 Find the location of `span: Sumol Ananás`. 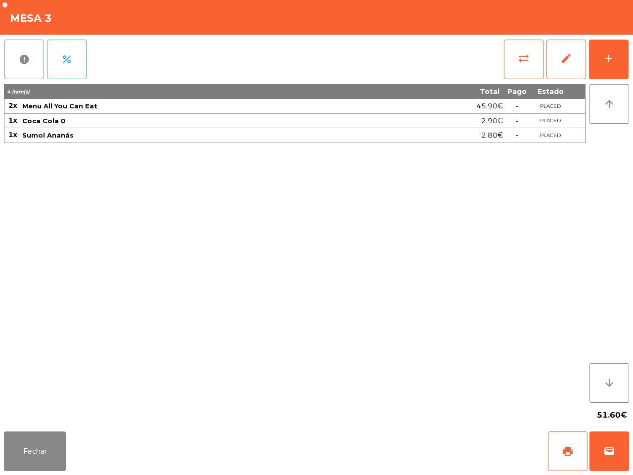

span: Sumol Ananás is located at coordinates (48, 135).